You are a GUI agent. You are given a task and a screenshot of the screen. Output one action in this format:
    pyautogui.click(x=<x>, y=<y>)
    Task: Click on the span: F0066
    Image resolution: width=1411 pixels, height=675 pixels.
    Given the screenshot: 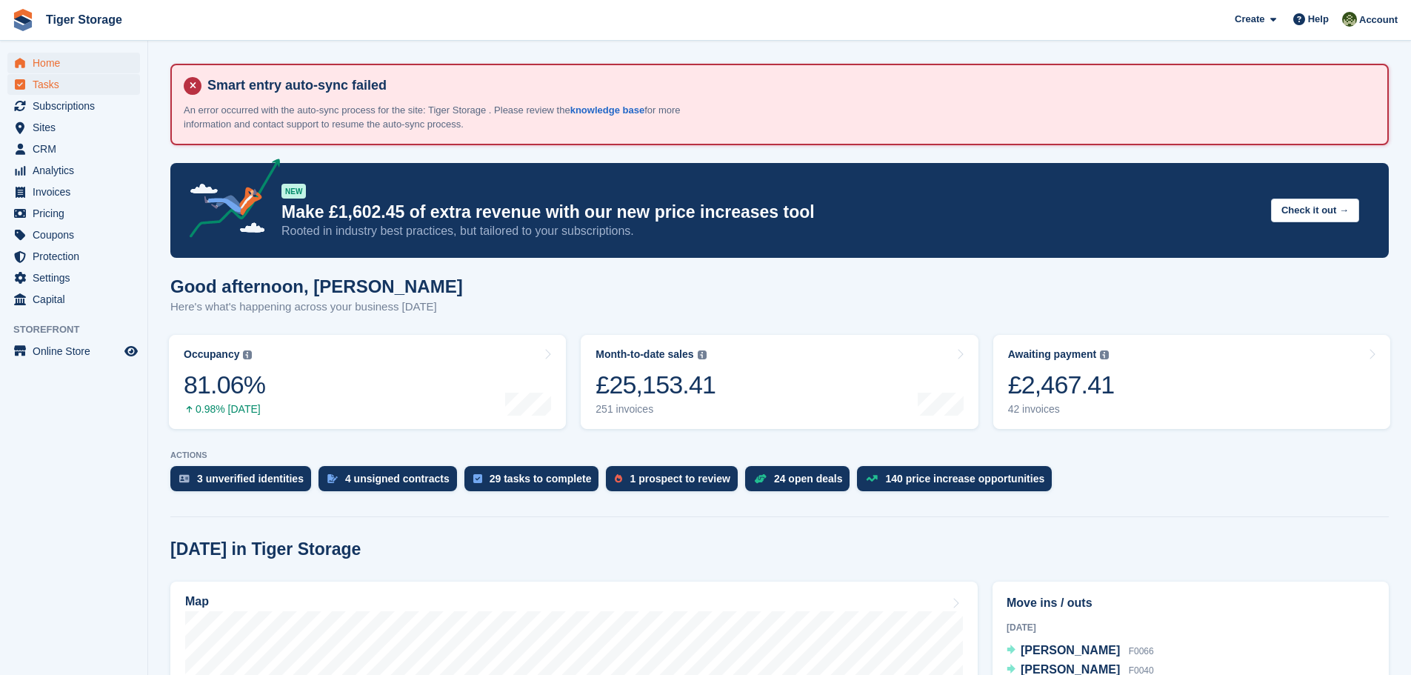 What is the action you would take?
    pyautogui.click(x=1141, y=651)
    